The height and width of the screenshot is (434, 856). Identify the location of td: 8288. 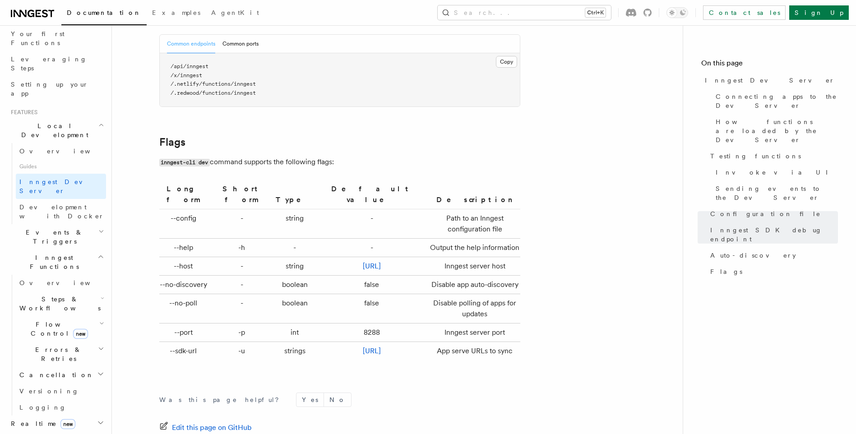
(371, 333).